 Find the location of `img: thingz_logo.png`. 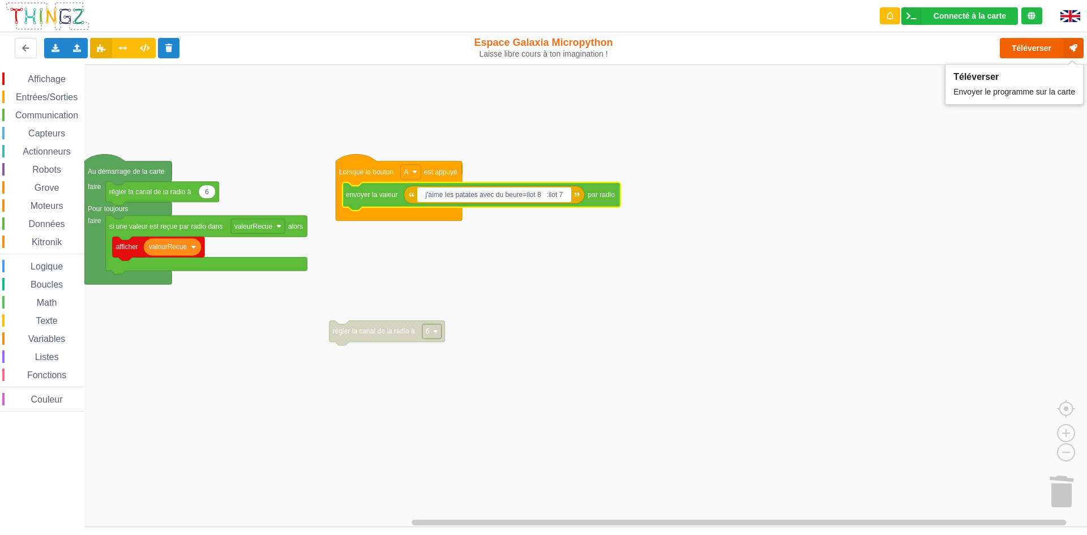

img: thingz_logo.png is located at coordinates (48, 16).